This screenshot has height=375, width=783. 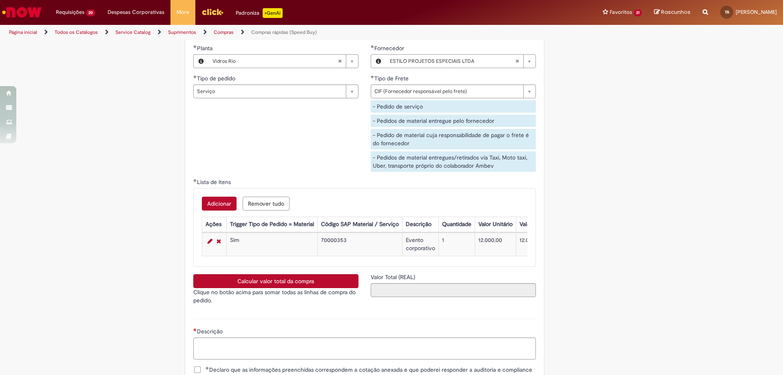 What do you see at coordinates (91, 13) in the screenshot?
I see `span: 20` at bounding box center [91, 13].